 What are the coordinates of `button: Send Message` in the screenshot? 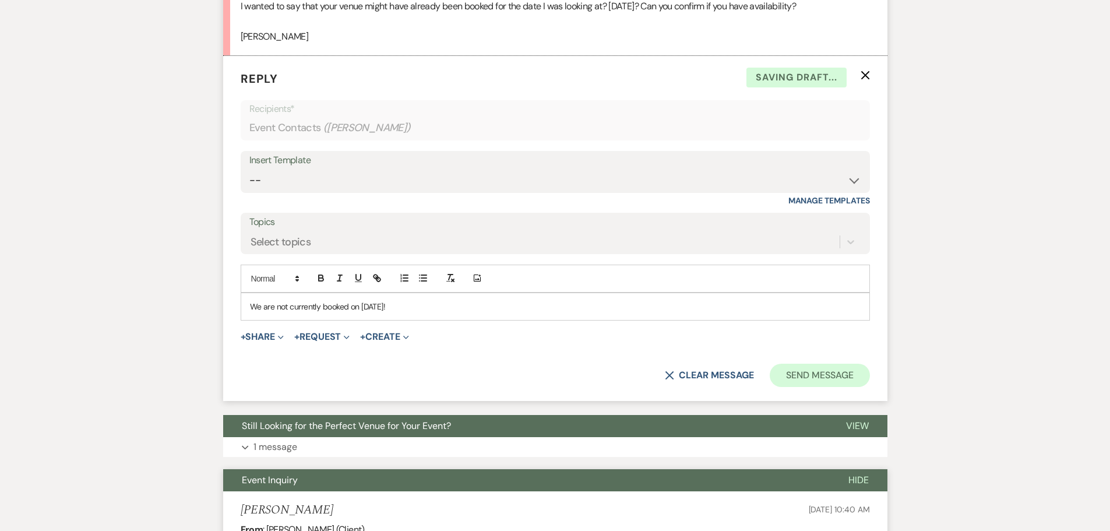 It's located at (819, 375).